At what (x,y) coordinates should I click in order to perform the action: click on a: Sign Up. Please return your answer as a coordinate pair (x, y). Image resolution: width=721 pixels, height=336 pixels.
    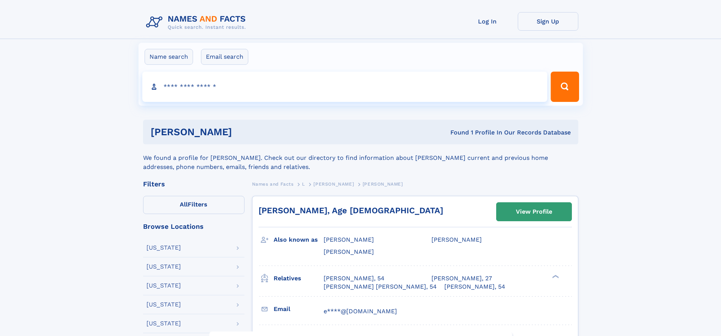
    Looking at the image, I should click on (548, 21).